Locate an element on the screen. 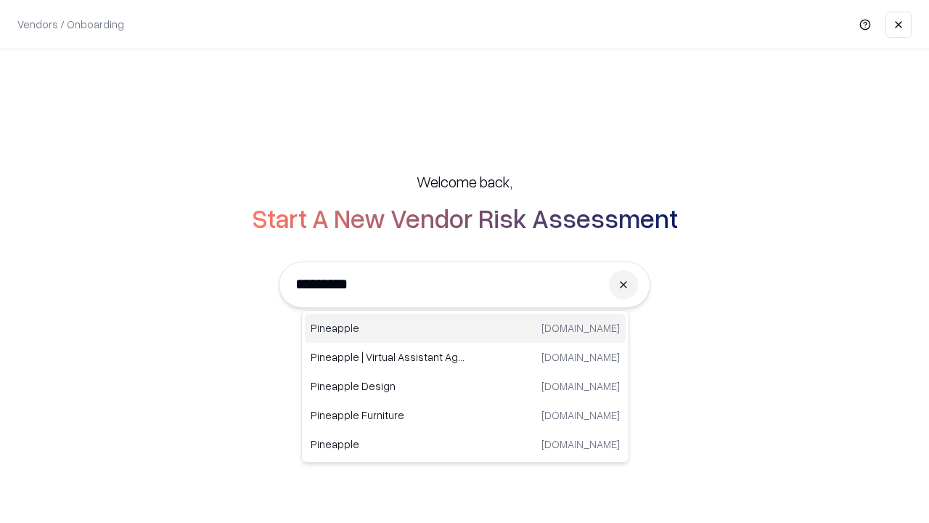  h2: Start A New Vendor Risk Assessment is located at coordinates (465, 218).